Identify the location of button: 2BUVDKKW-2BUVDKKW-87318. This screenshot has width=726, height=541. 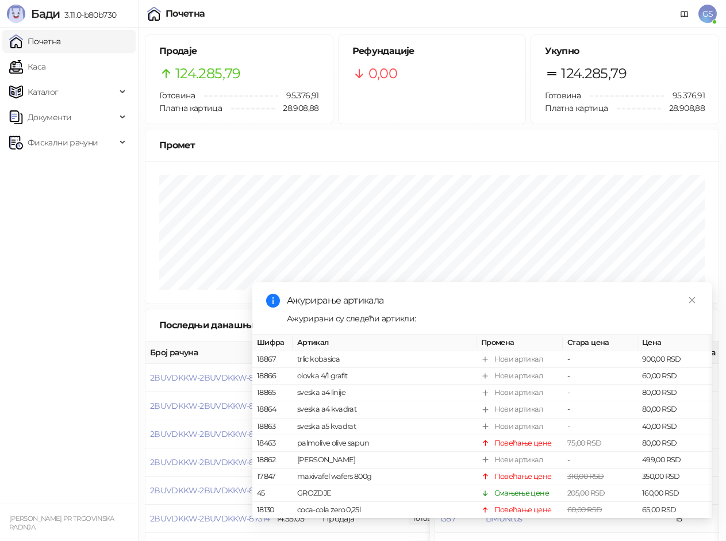
(210, 406).